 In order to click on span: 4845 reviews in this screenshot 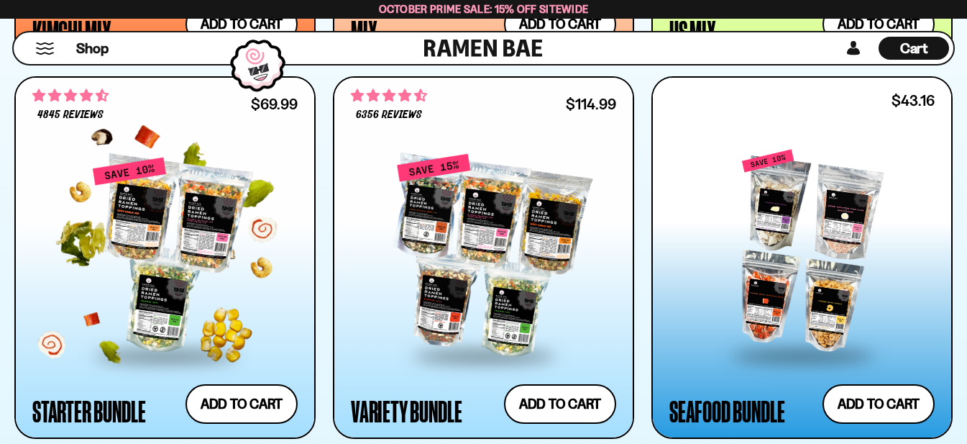, I will do `click(70, 115)`.